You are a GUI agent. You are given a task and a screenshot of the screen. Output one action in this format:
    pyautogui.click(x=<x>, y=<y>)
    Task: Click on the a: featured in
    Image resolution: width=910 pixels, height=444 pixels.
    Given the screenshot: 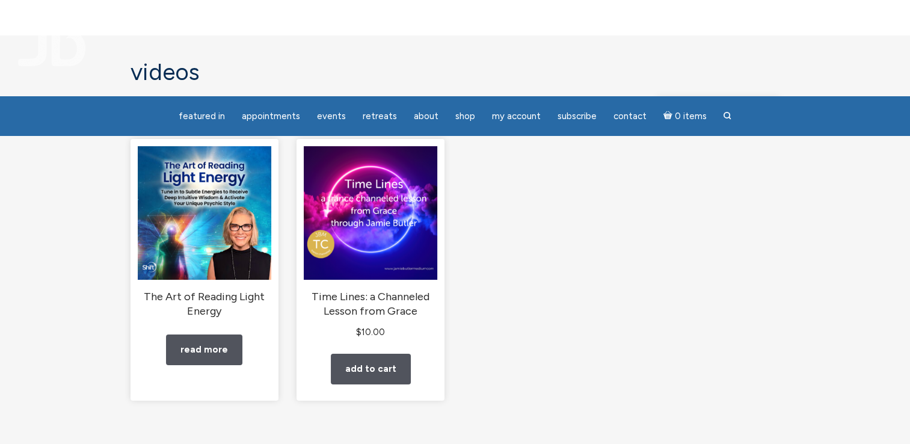 What is the action you would take?
    pyautogui.click(x=202, y=116)
    